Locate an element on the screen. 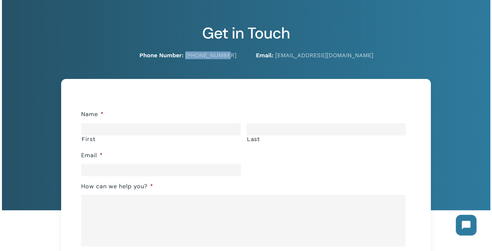 Image resolution: width=492 pixels, height=251 pixels. label: Last is located at coordinates (326, 139).